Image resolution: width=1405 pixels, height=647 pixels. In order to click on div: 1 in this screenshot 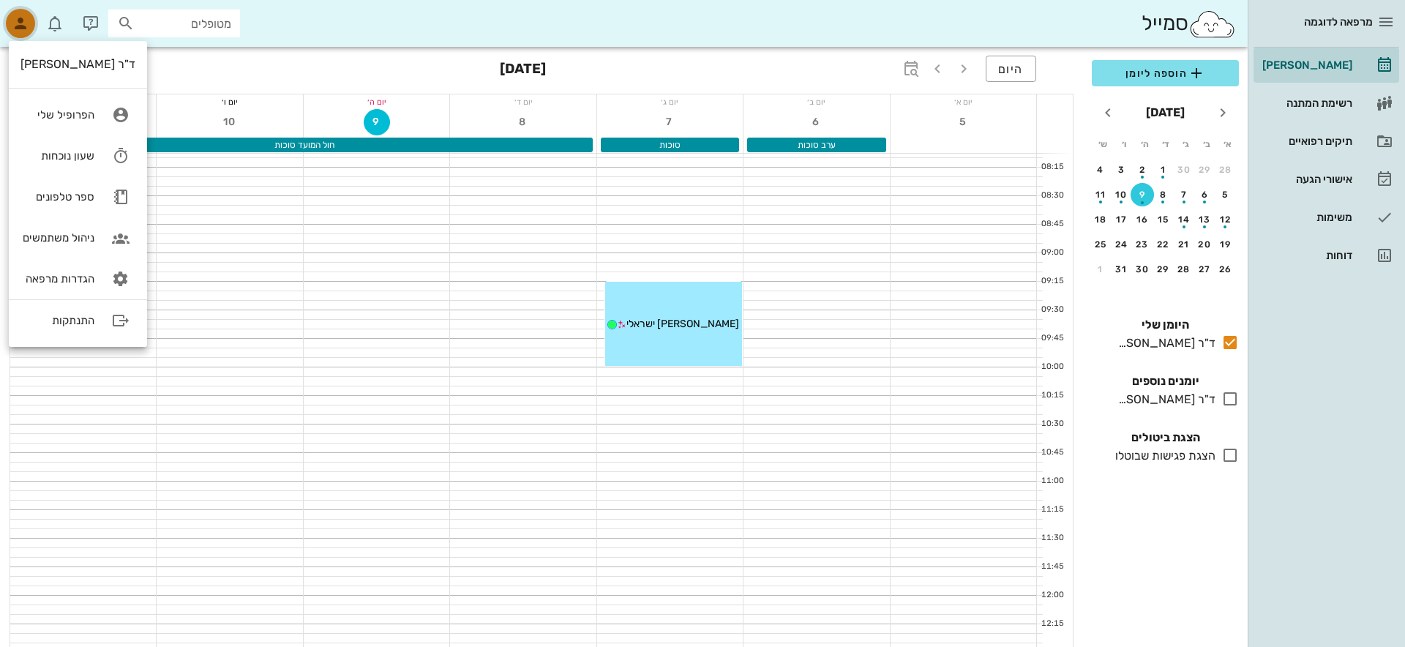, I will do `click(1101, 269)`.